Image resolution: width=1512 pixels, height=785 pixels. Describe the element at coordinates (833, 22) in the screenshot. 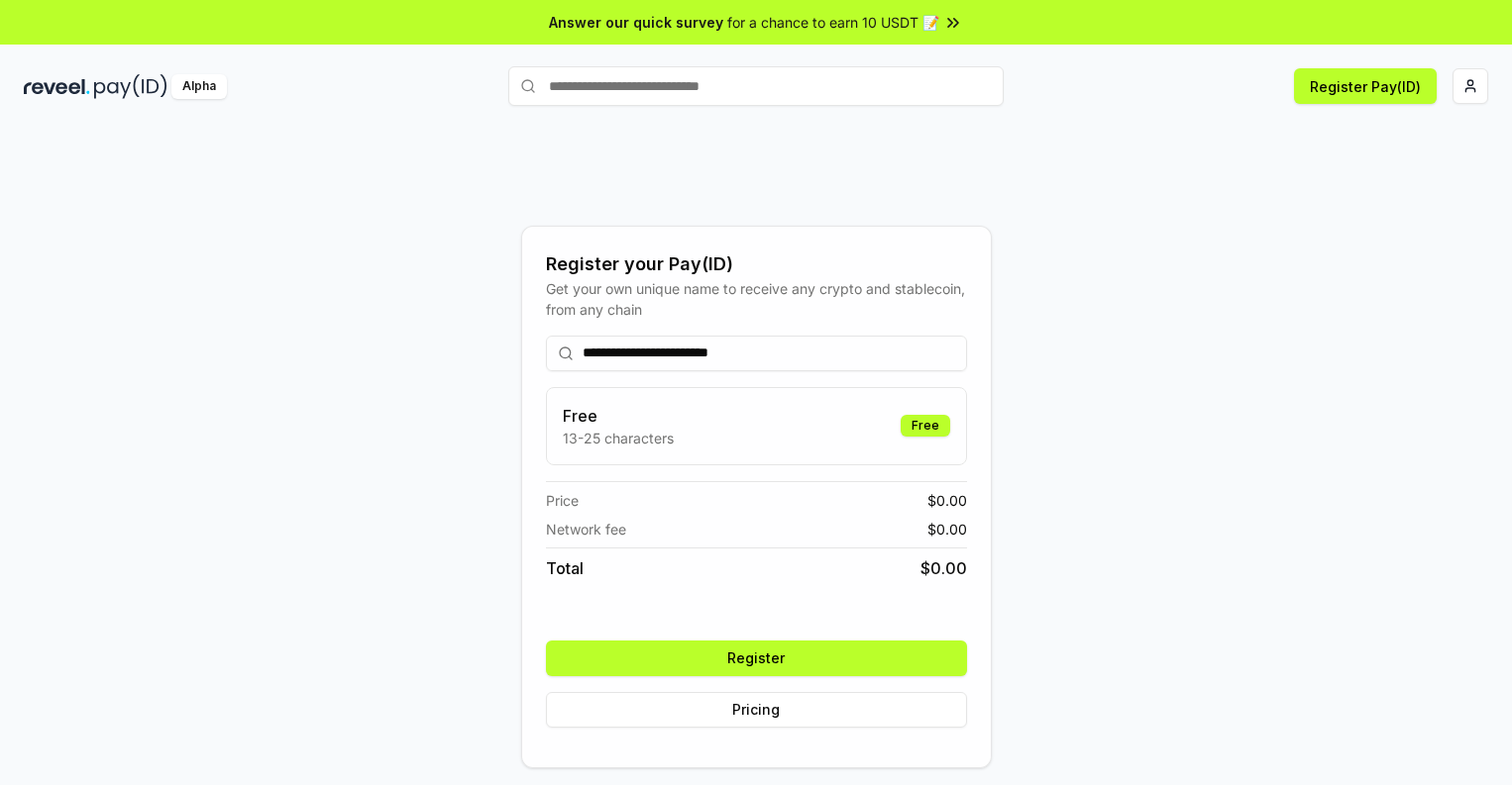

I see `span: for a chance to earn 10 USDT 📝` at that location.